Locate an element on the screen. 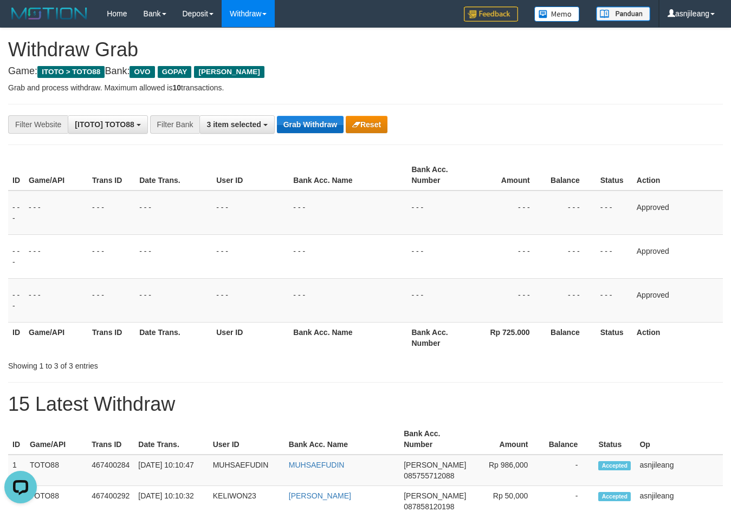  p: Grab and process withdraw. Maximum allowed is transactions. is located at coordinates (365, 88).